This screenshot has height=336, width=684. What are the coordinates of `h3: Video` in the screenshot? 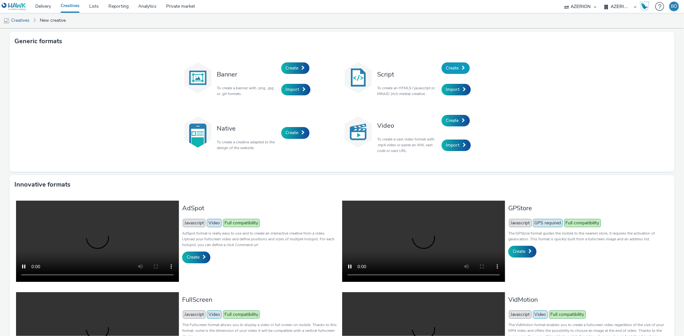 It's located at (408, 126).